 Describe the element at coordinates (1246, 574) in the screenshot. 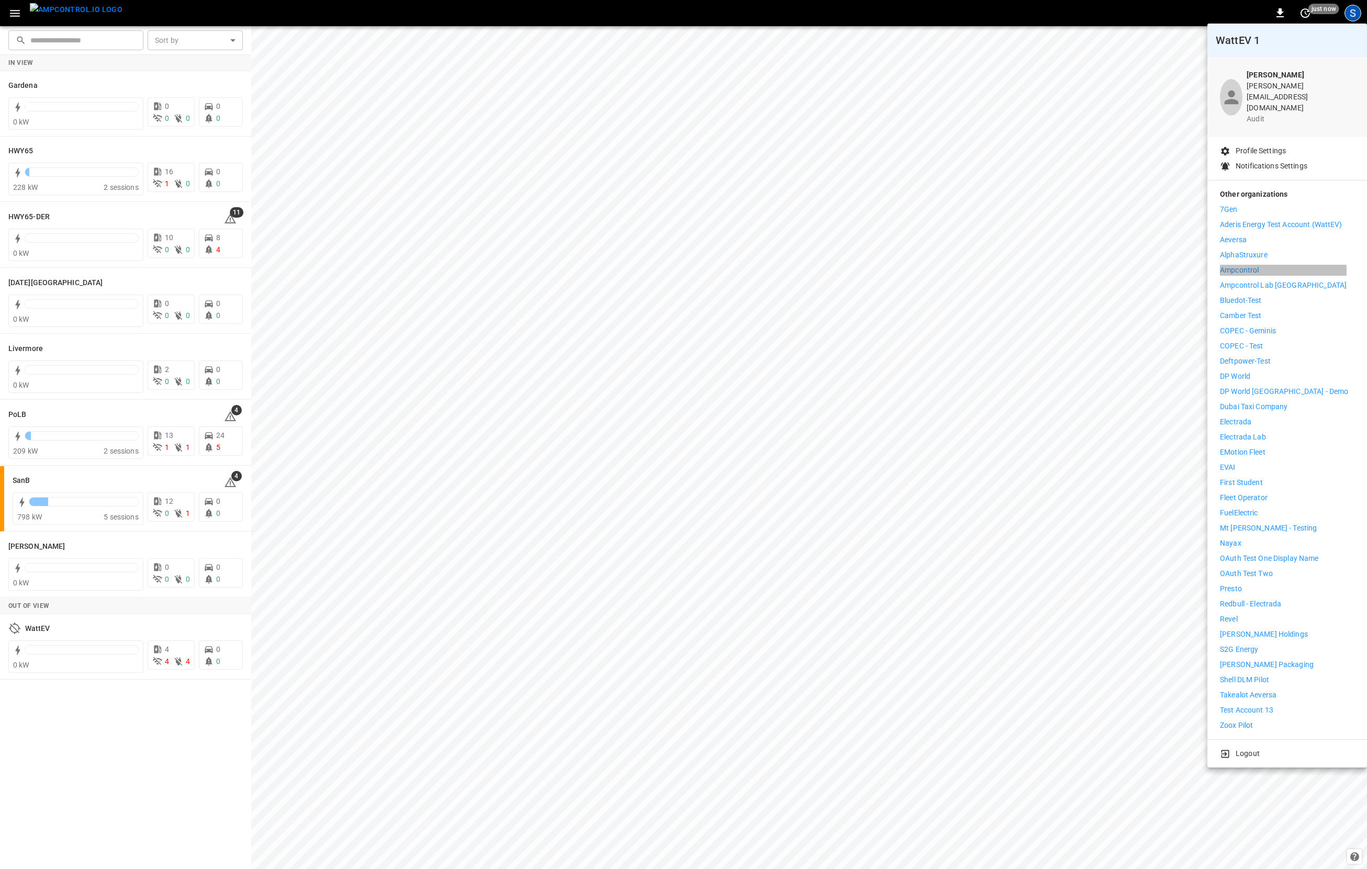

I see `p: OAuth Test Two` at that location.